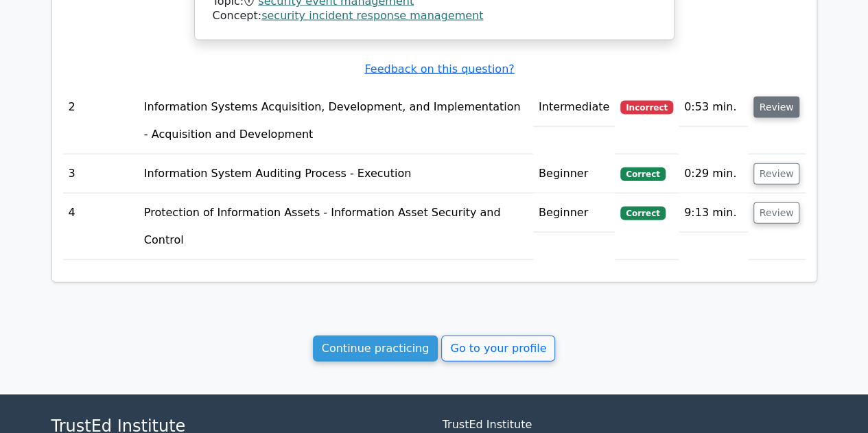 This screenshot has width=868, height=433. I want to click on td: Information Systems Acquisition, Development, and Implementation - Acquisition and Development, so click(336, 121).